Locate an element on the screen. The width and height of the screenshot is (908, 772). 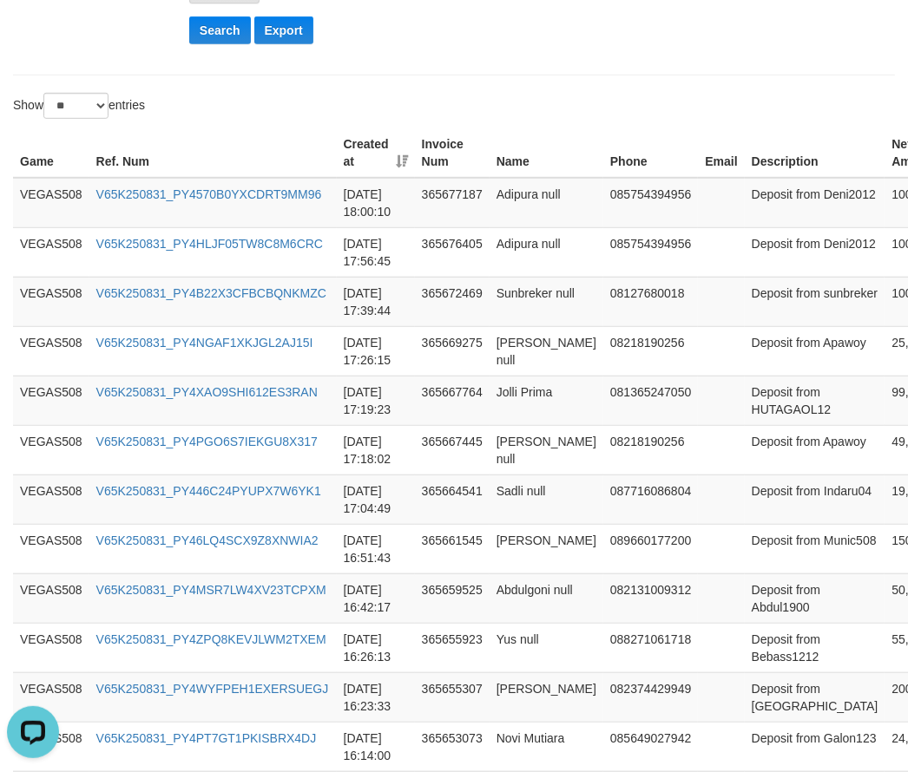
a: V65K250831_PY4PT7GT1PKISBRX4DJ is located at coordinates (207, 738).